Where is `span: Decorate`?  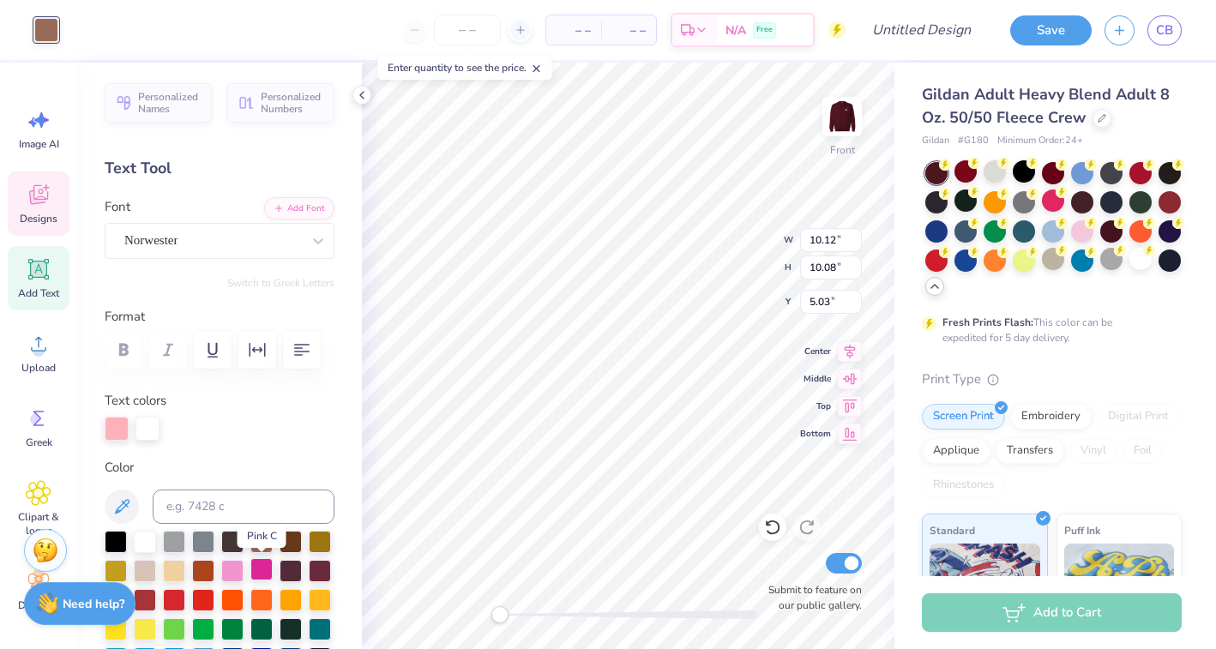 span: Decorate is located at coordinates (39, 605).